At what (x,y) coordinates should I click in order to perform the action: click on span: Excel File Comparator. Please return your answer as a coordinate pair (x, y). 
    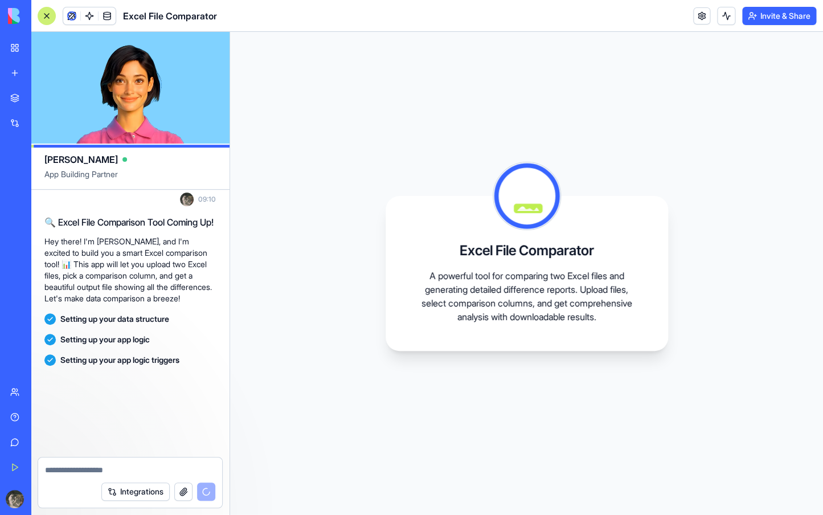
    Looking at the image, I should click on (170, 16).